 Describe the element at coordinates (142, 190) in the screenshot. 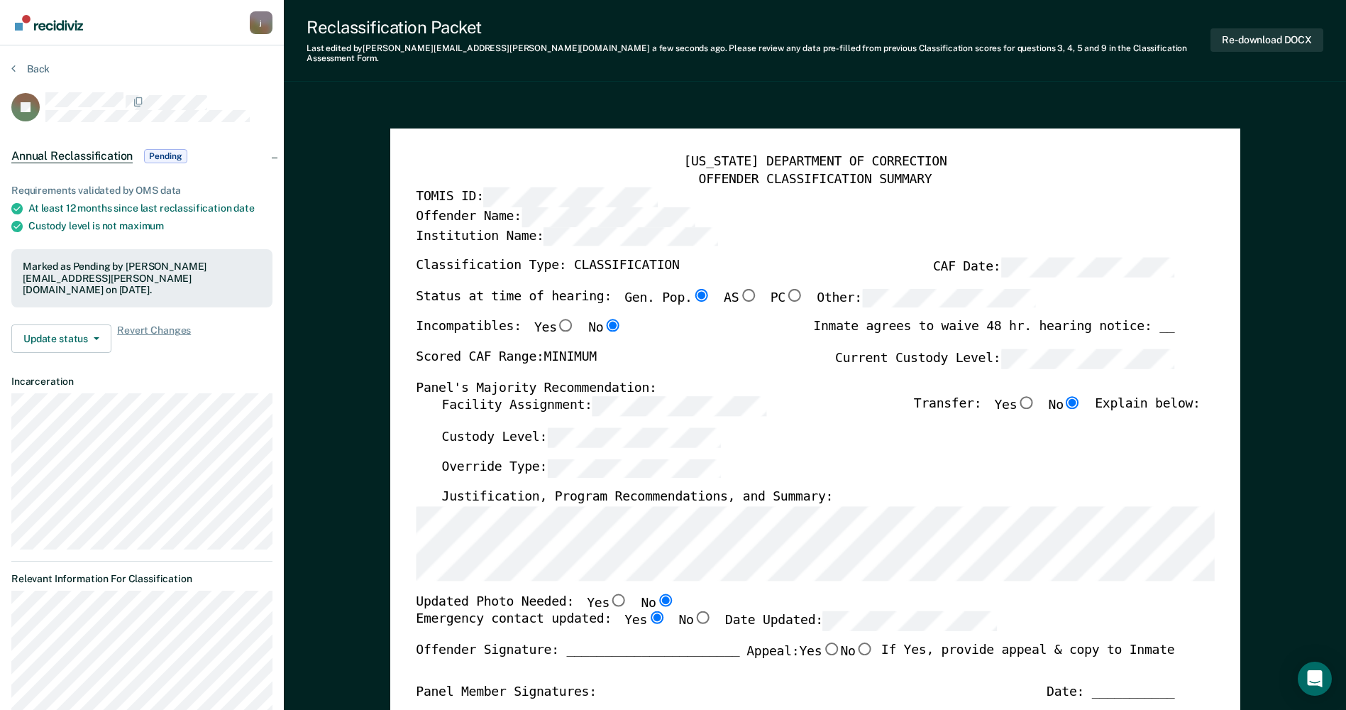

I see `div: Requirements validated by OMS data` at that location.